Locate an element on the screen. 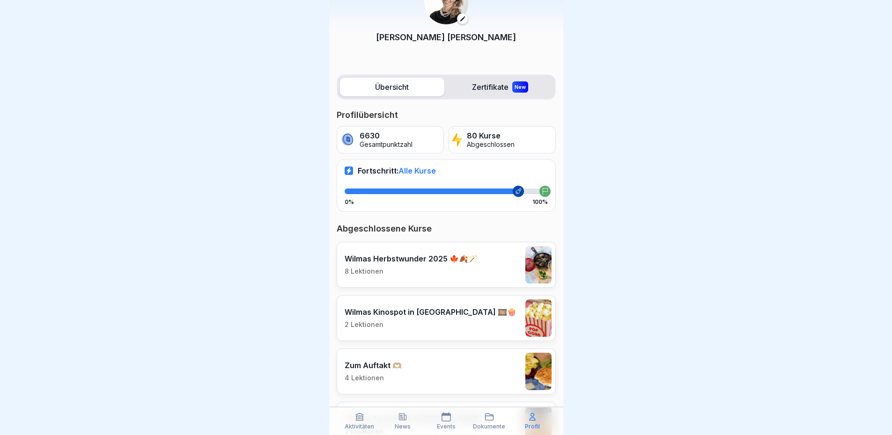 This screenshot has height=435, width=892. img: rp3zim4kxwy2h3f6s7q2bryl.png is located at coordinates (538, 372).